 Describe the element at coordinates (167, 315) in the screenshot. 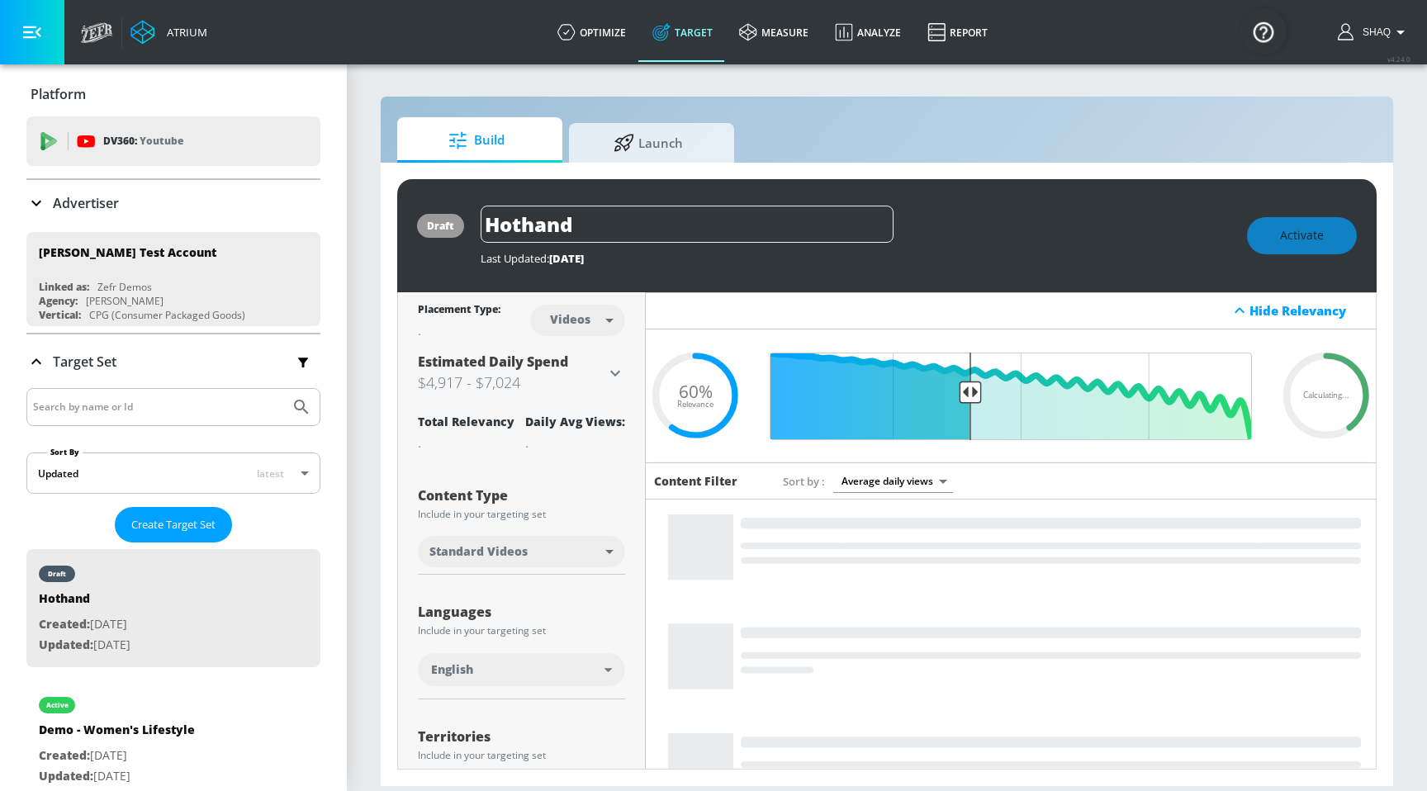

I see `div: CPG (Consumer Packaged Goods)` at that location.